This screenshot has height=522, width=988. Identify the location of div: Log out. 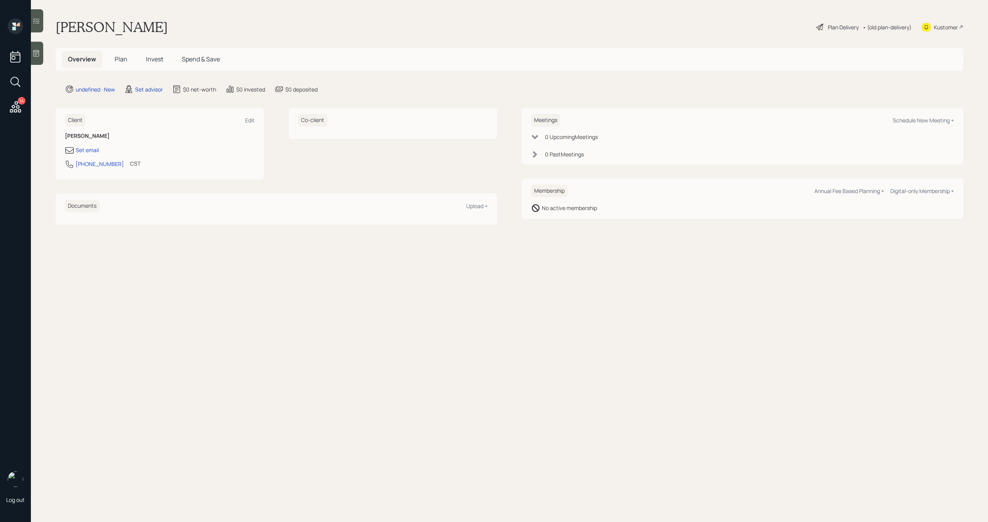
(15, 499).